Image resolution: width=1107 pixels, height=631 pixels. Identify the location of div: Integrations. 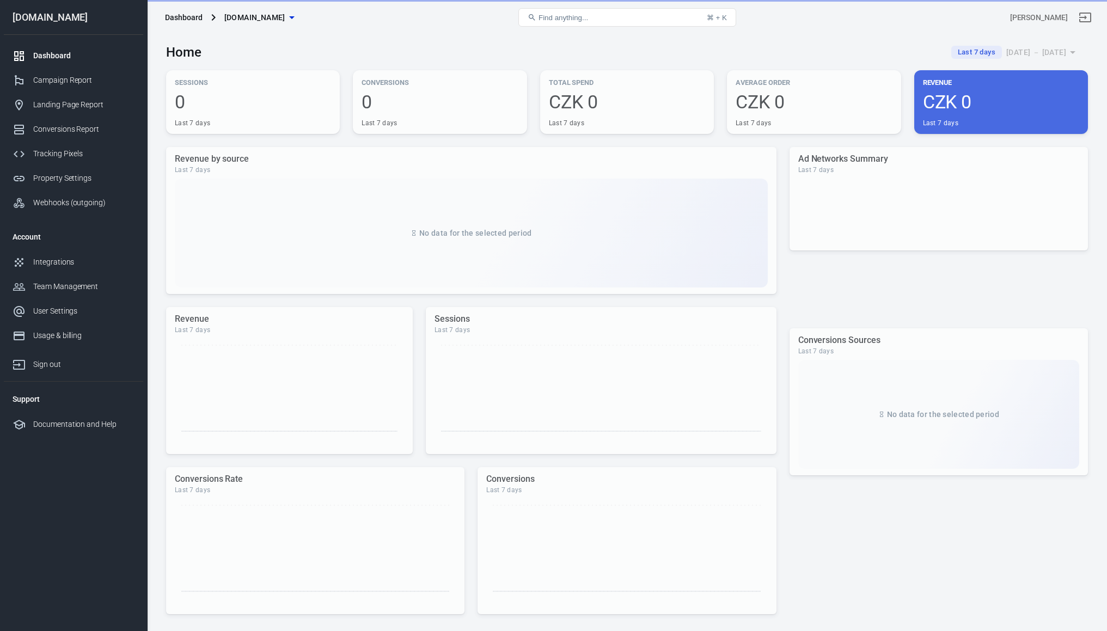
(84, 262).